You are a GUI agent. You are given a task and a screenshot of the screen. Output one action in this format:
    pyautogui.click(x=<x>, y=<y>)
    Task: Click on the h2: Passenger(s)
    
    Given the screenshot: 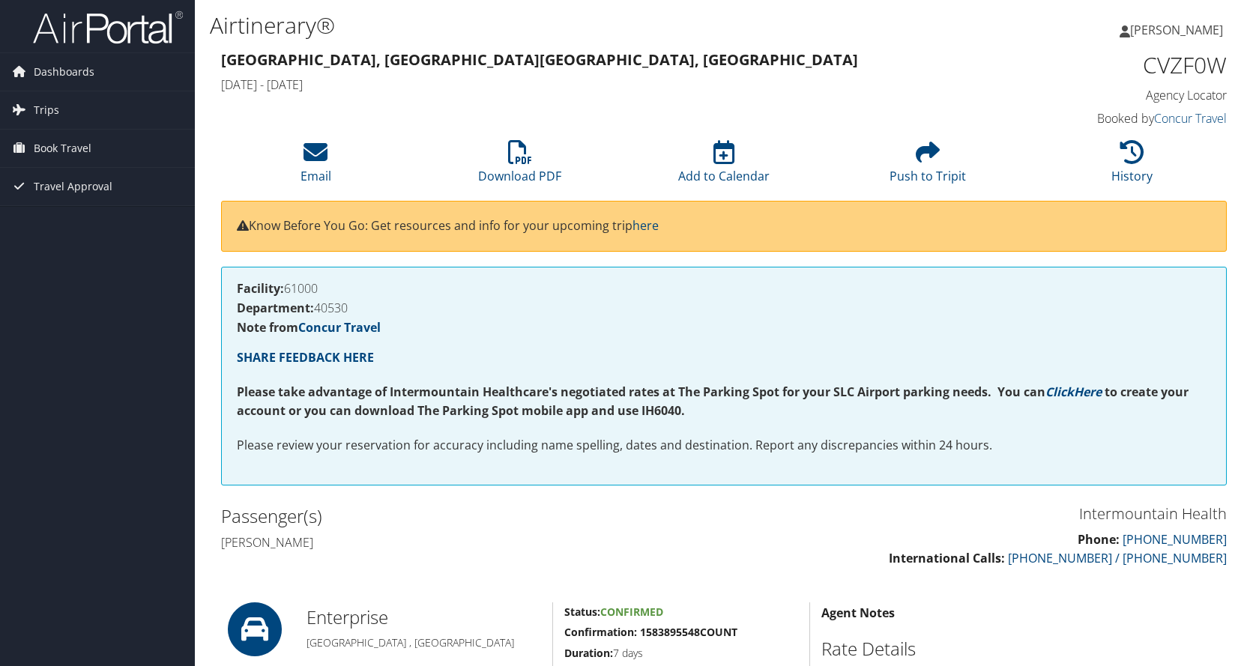 What is the action you would take?
    pyautogui.click(x=467, y=516)
    